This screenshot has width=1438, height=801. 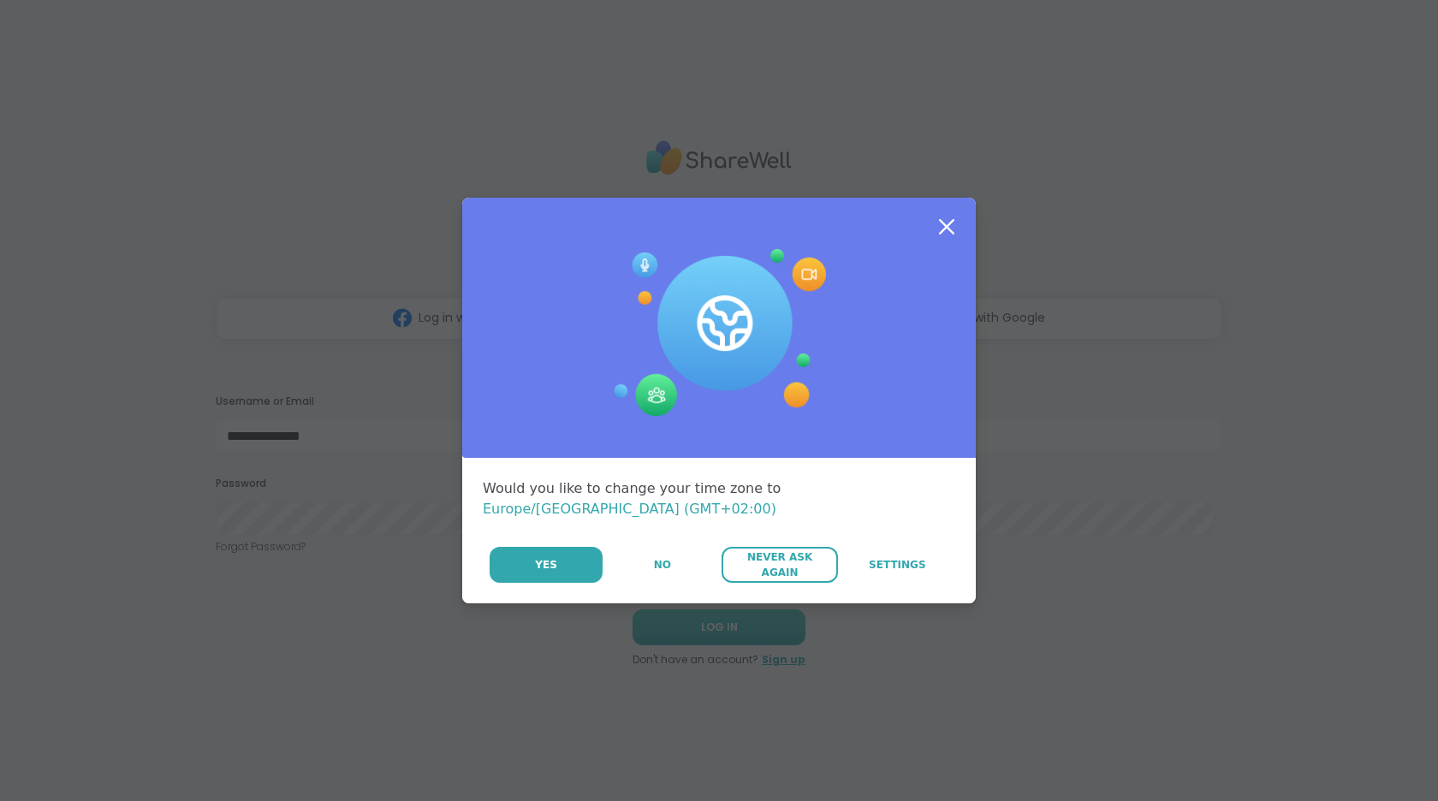 What do you see at coordinates (897, 565) in the screenshot?
I see `a: Settings` at bounding box center [897, 565].